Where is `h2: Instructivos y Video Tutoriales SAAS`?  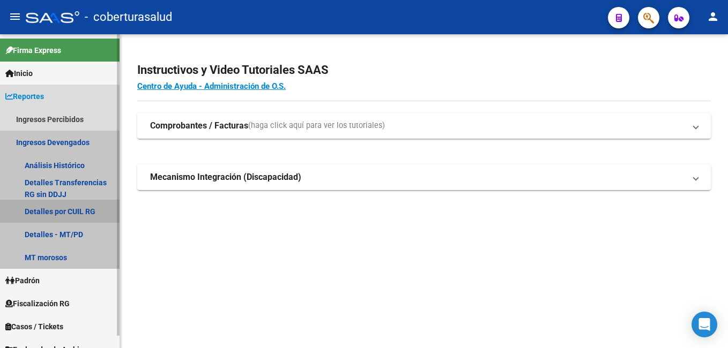
h2: Instructivos y Video Tutoriales SAAS is located at coordinates (424, 70).